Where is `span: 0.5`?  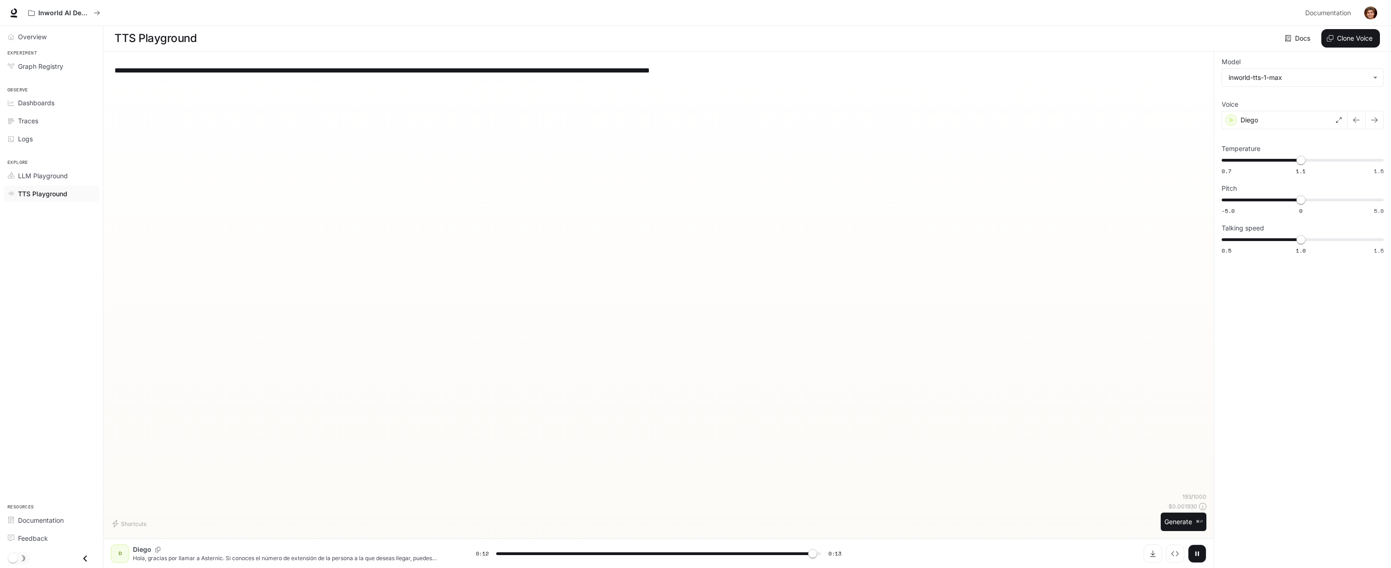
span: 0.5 is located at coordinates (1226, 250).